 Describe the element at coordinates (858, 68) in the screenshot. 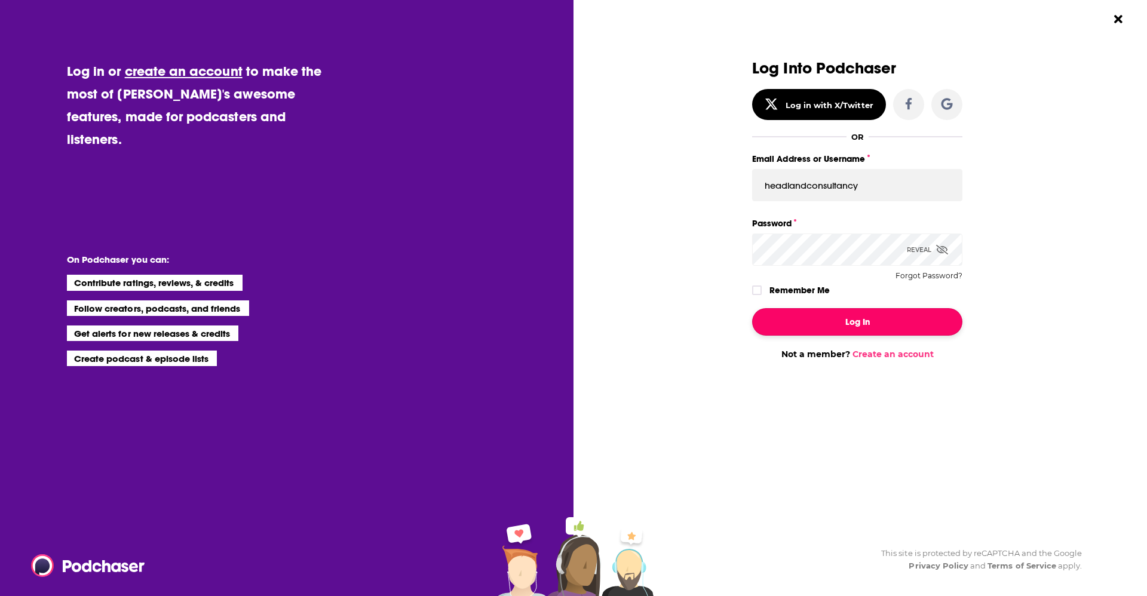

I see `h3: Log Into Podchaser` at that location.